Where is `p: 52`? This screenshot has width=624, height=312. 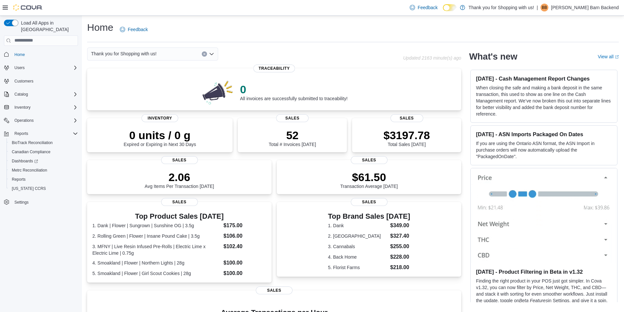 p: 52 is located at coordinates (292, 135).